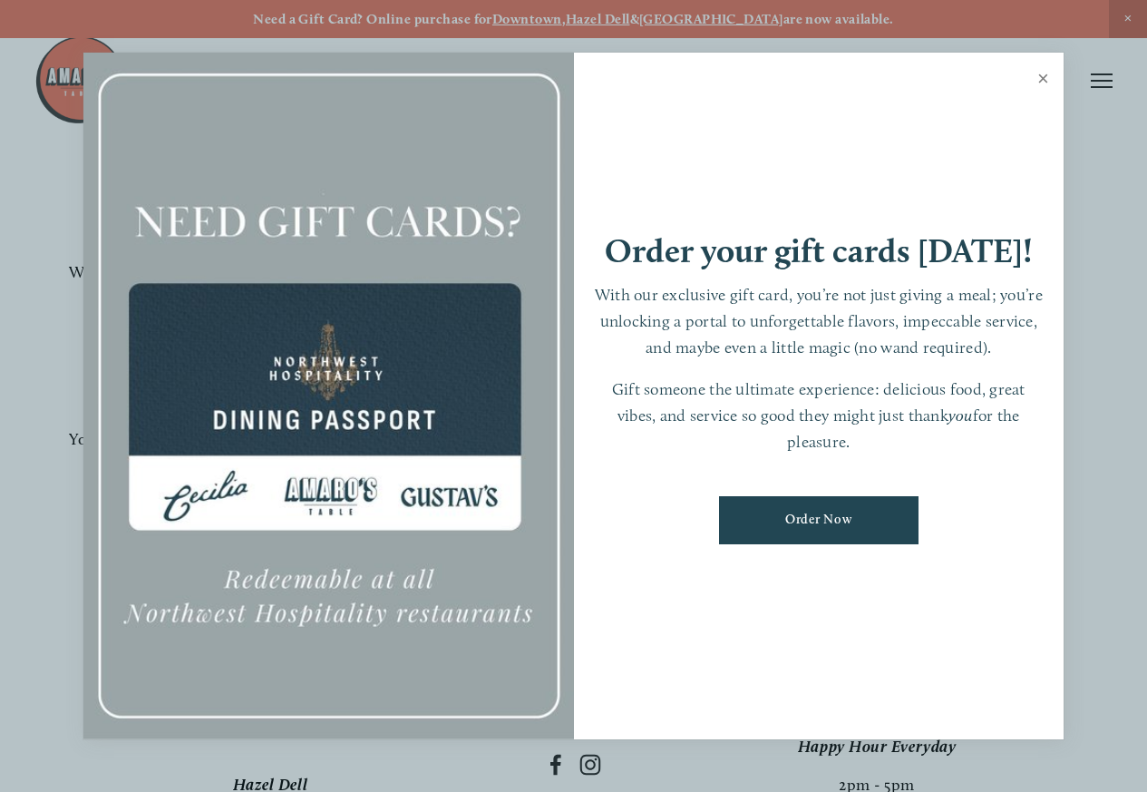 The image size is (1147, 792). Describe the element at coordinates (1043, 81) in the screenshot. I see `a: Close` at that location.